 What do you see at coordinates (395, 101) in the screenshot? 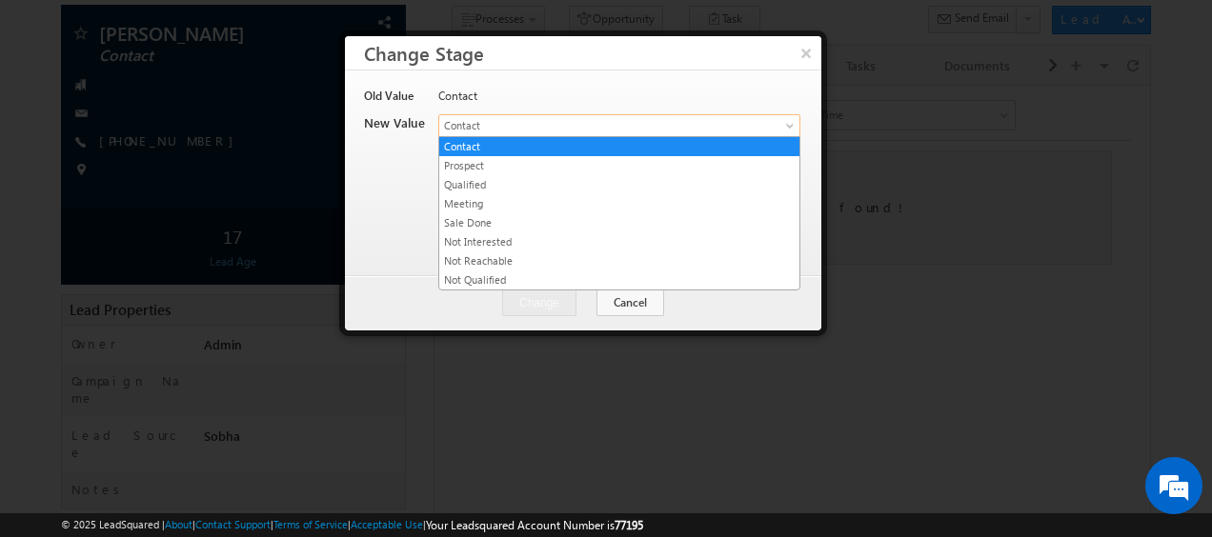
I see `div: Old Value` at bounding box center [395, 101].